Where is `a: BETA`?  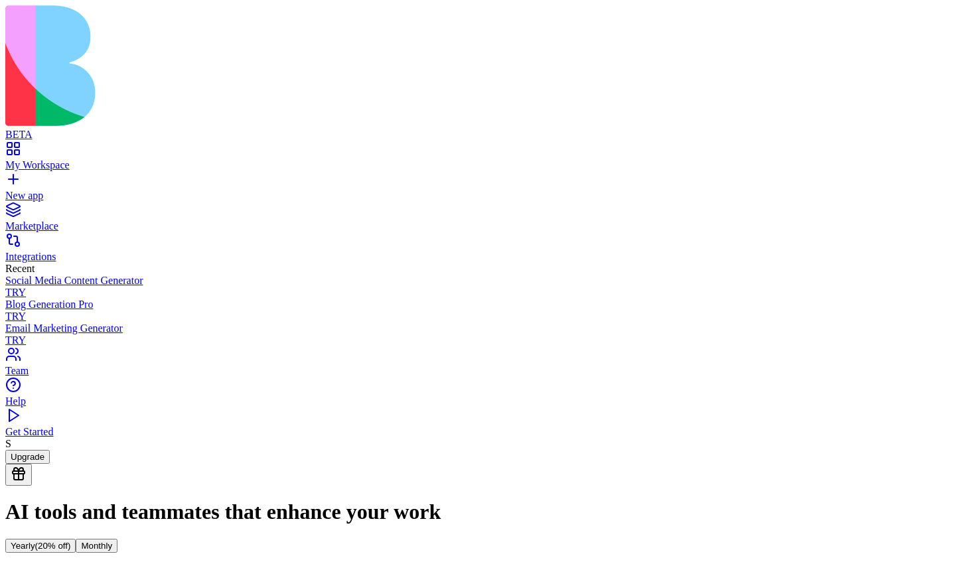 a: BETA is located at coordinates (483, 129).